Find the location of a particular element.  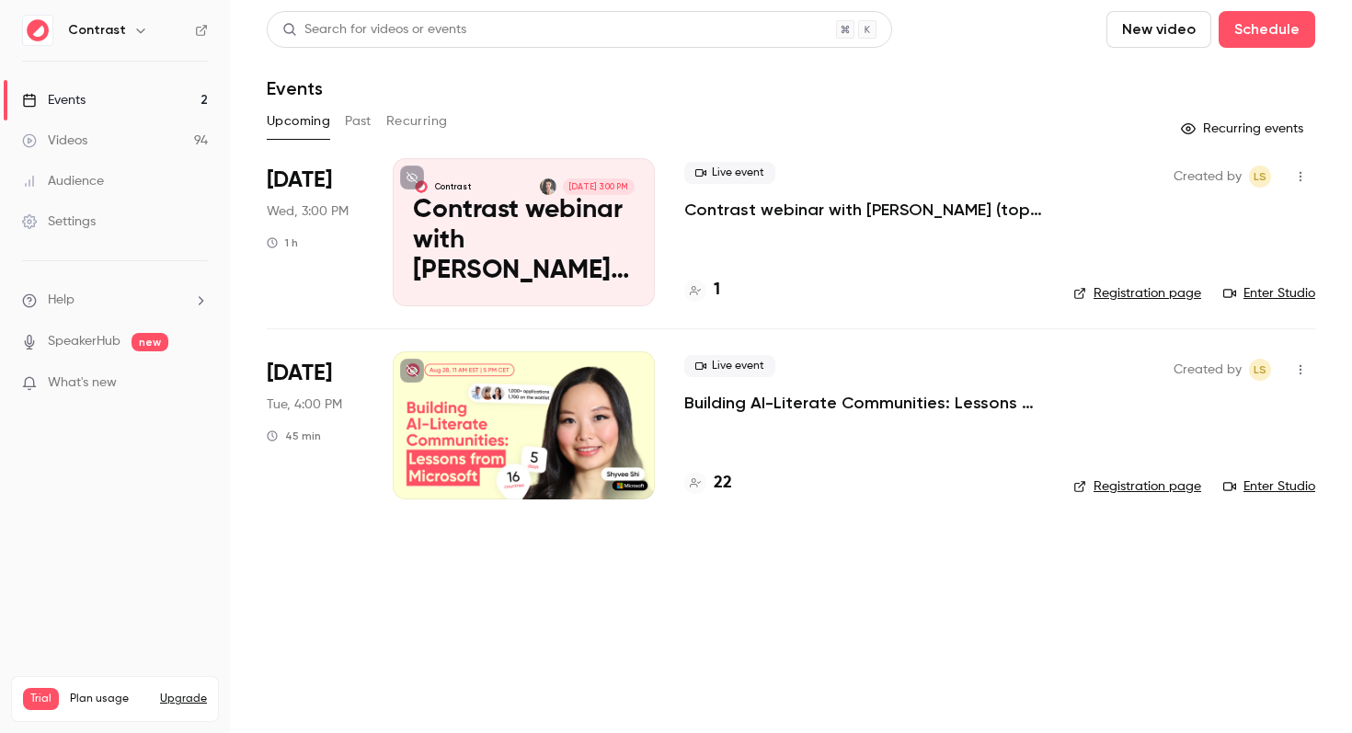

span: new is located at coordinates (150, 342).